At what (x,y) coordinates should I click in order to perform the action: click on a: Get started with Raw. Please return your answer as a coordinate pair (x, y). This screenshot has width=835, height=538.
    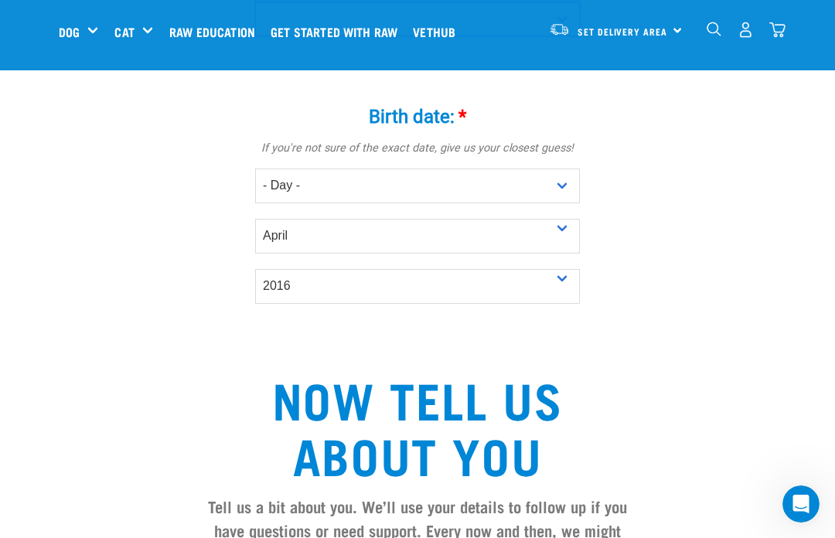
    Looking at the image, I should click on (338, 32).